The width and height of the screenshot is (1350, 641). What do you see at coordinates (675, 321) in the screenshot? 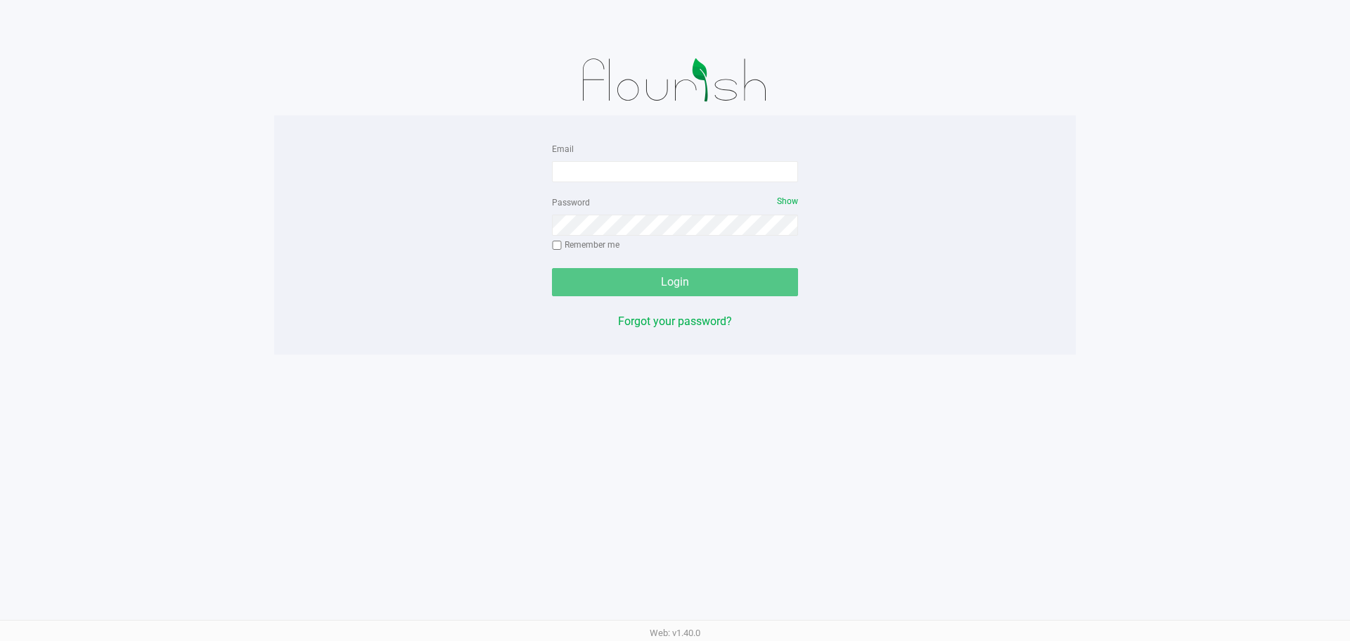
I see `button: Forgot your password?` at bounding box center [675, 321].